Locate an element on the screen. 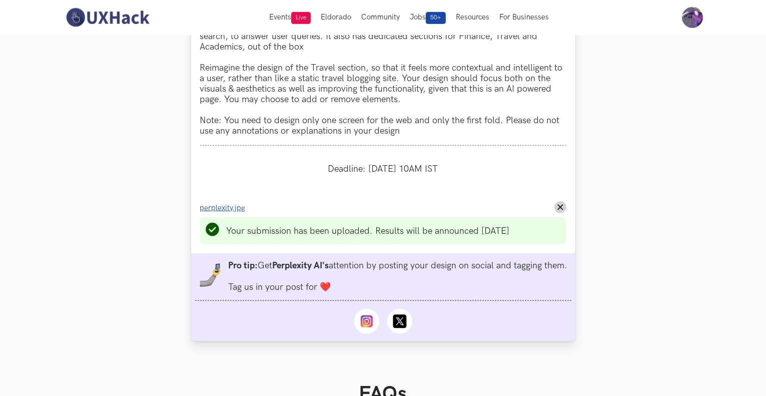 Image resolution: width=766 pixels, height=396 pixels. span: 50+ is located at coordinates (436, 18).